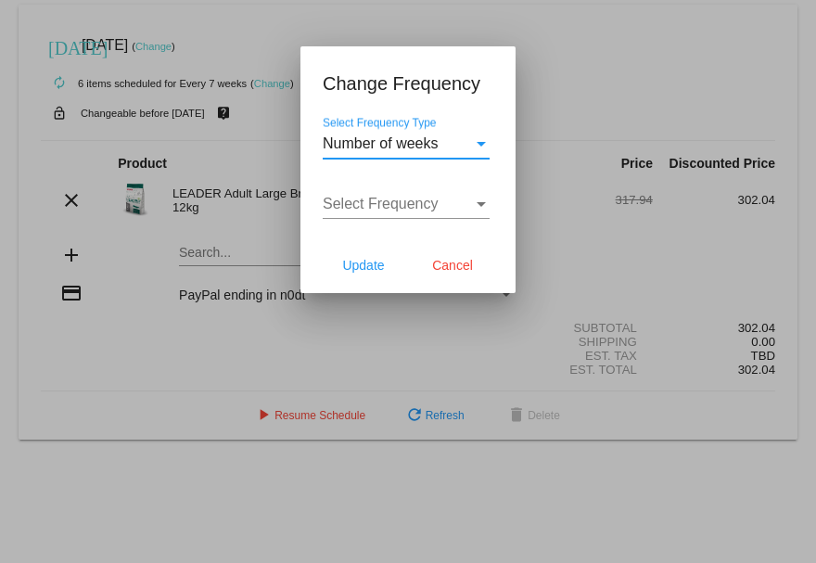 This screenshot has width=816, height=563. Describe the element at coordinates (363, 265) in the screenshot. I see `span: Update` at that location.